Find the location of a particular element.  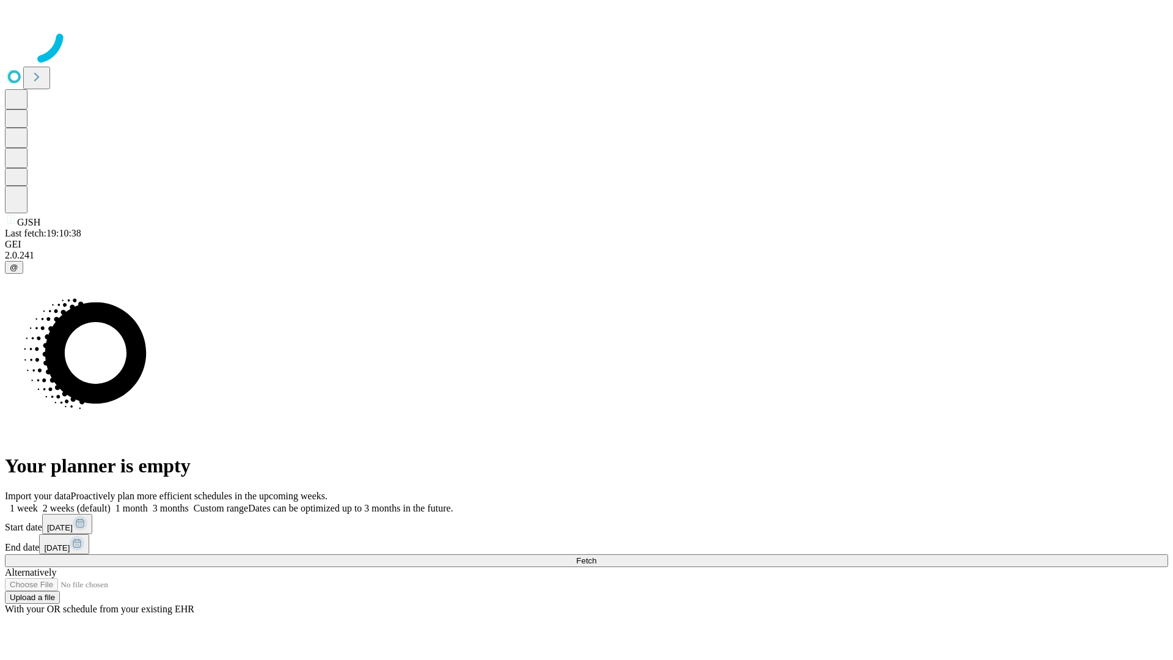

span: Alternatively is located at coordinates (31, 572).